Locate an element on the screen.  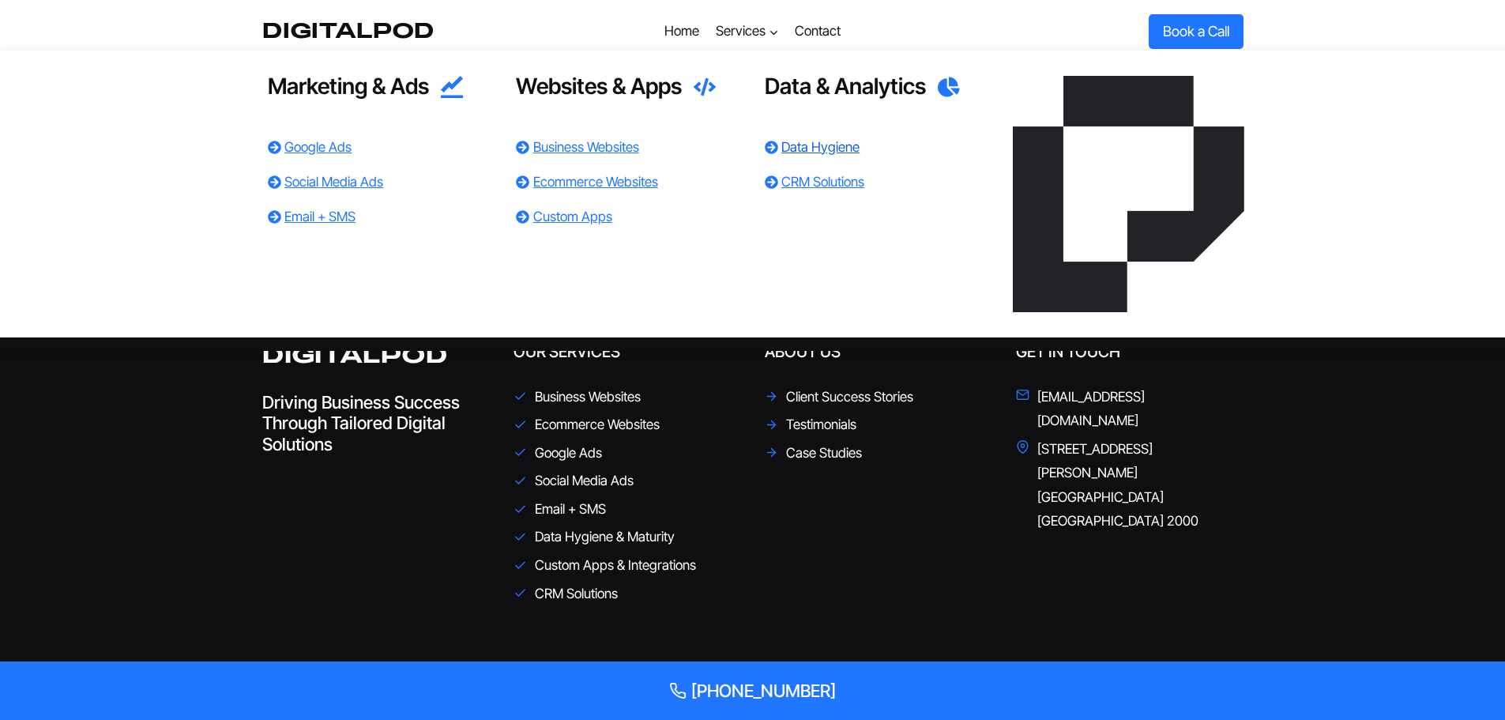
span: Custom Apps & Integrations is located at coordinates (616, 565).